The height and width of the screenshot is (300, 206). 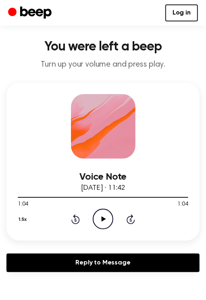 I want to click on h1: You were left a beep, so click(x=103, y=47).